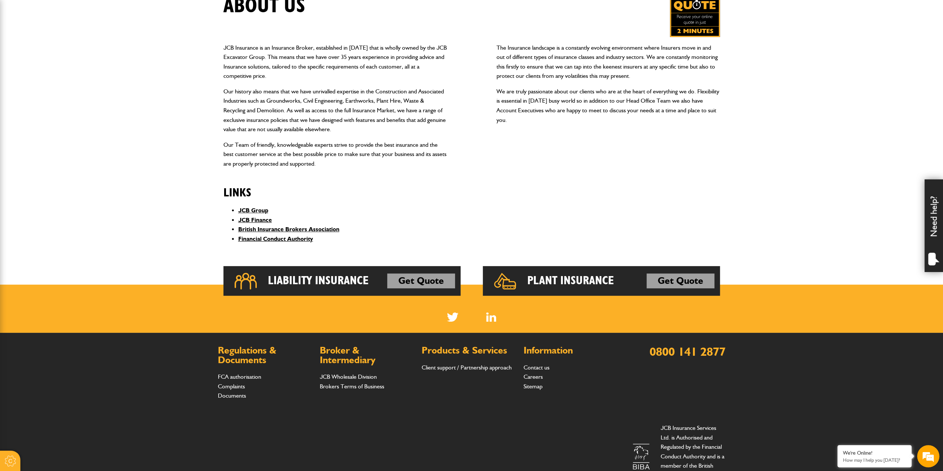  I want to click on a: 0800 141 2877, so click(688, 351).